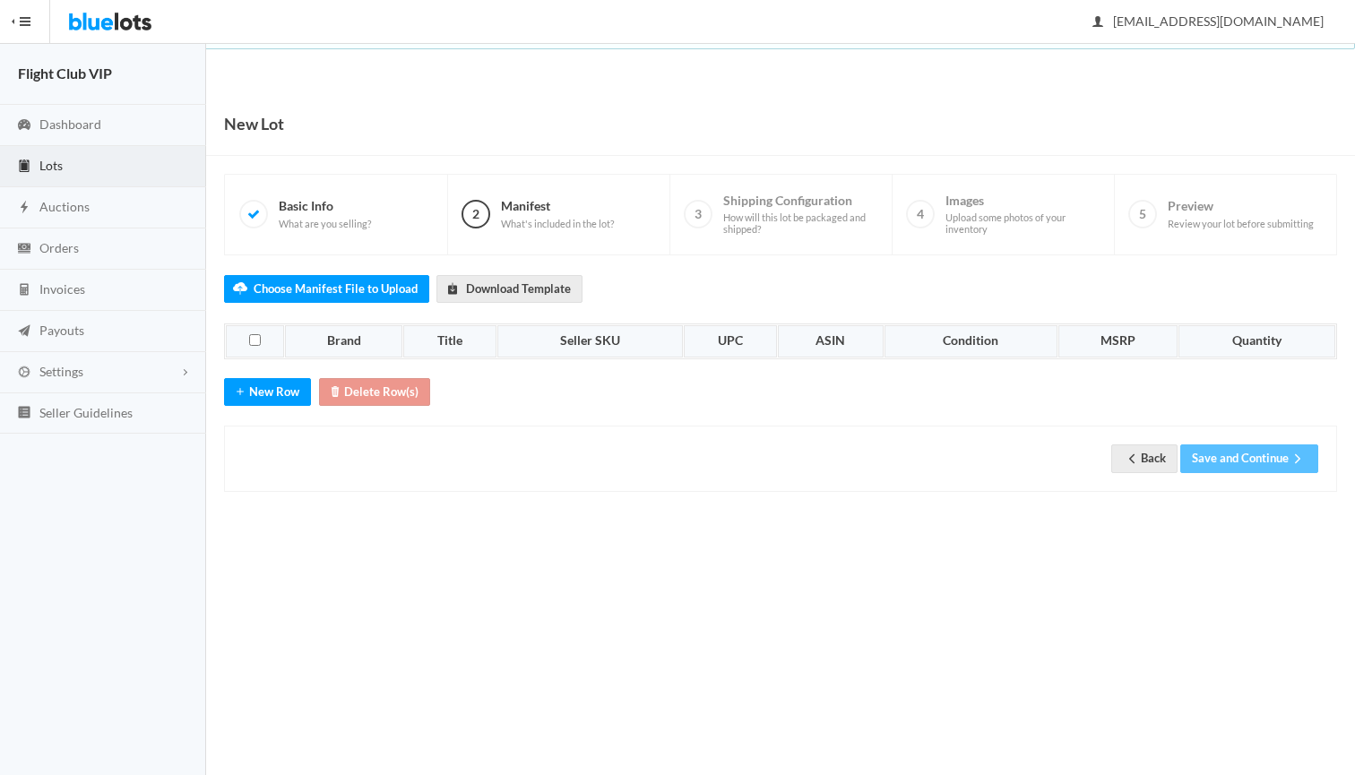  Describe the element at coordinates (800, 223) in the screenshot. I see `span: How will this lot be packaged and shipped?` at that location.